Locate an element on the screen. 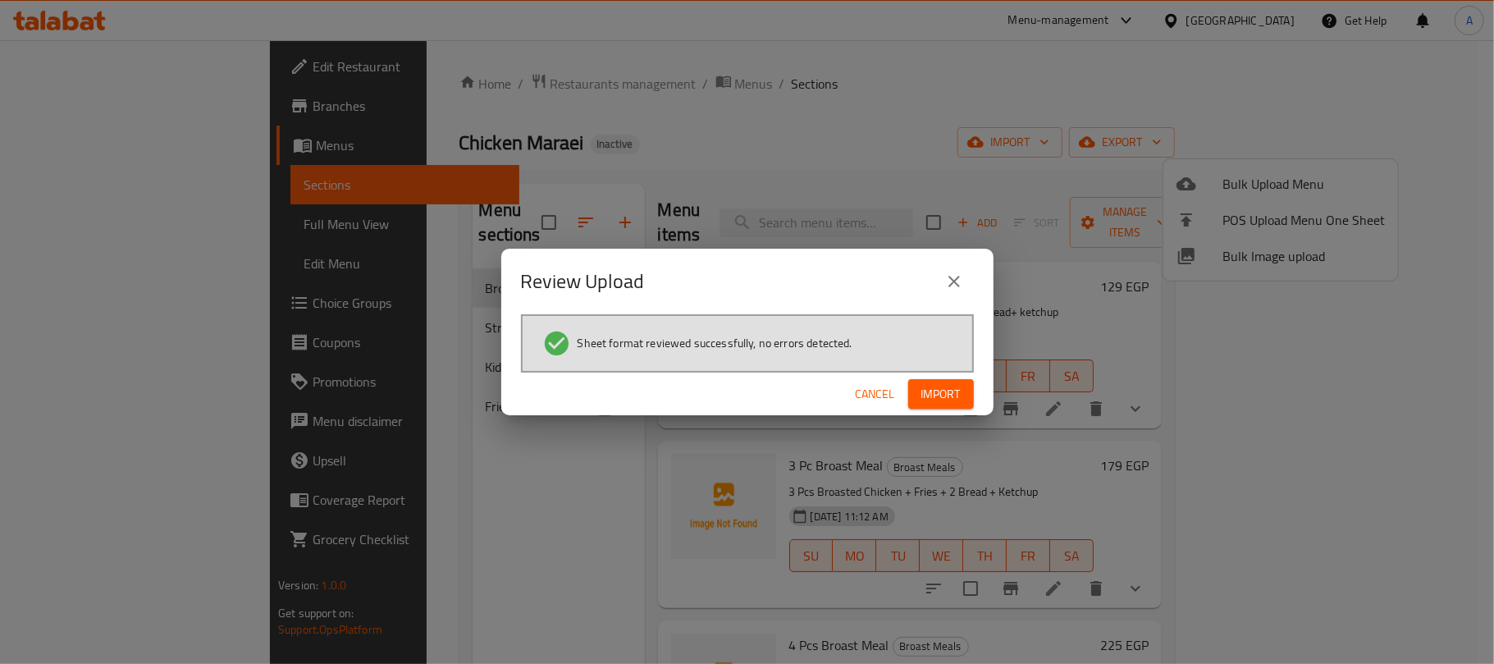 The image size is (1494, 664). span: Cancel is located at coordinates (875, 394).